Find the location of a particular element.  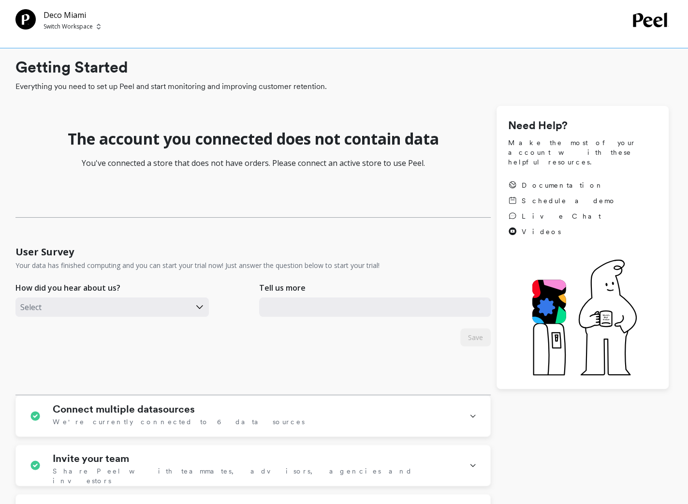

p: How did you hear about us? is located at coordinates (68, 288).